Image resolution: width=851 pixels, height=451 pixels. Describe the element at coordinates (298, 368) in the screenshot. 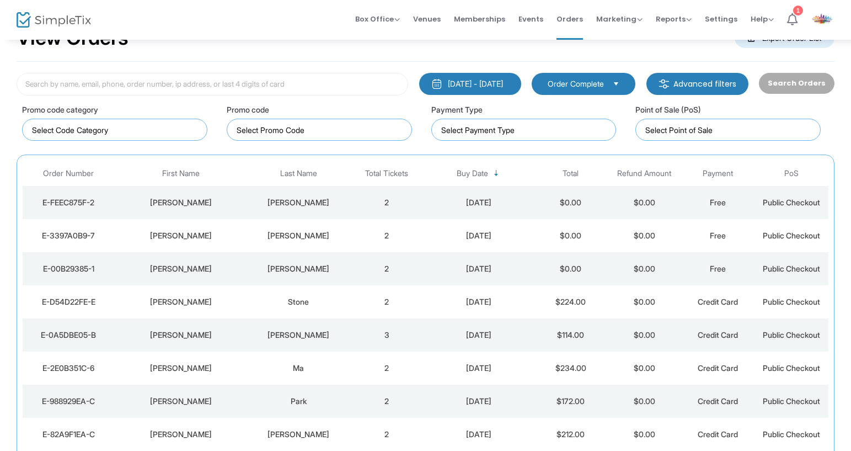

I see `div: Ma` at that location.